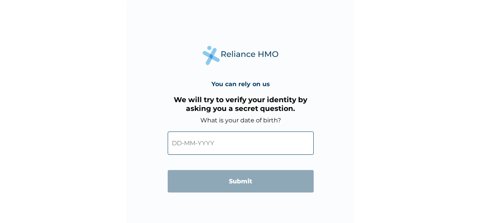 This screenshot has height=223, width=481. I want to click on input: DD-MM-YYYY, so click(241, 143).